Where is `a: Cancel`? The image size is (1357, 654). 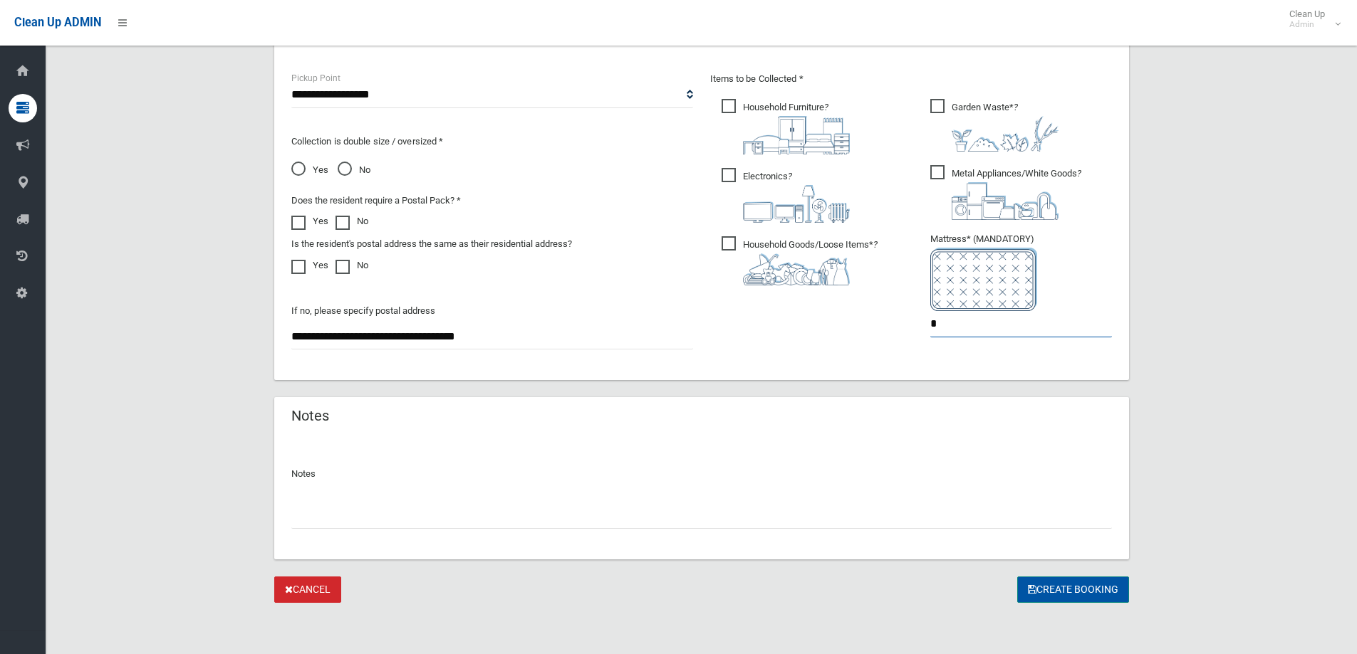
a: Cancel is located at coordinates (308, 590).